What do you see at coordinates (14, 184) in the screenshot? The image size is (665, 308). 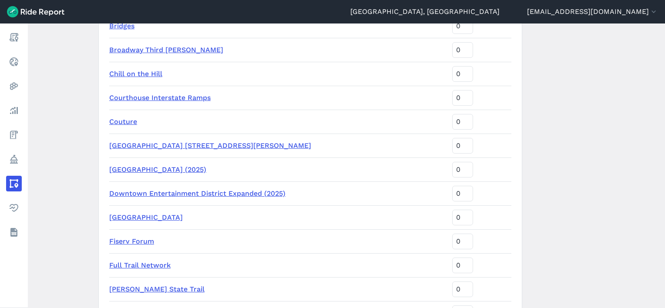 I see `a: Areas` at bounding box center [14, 184].